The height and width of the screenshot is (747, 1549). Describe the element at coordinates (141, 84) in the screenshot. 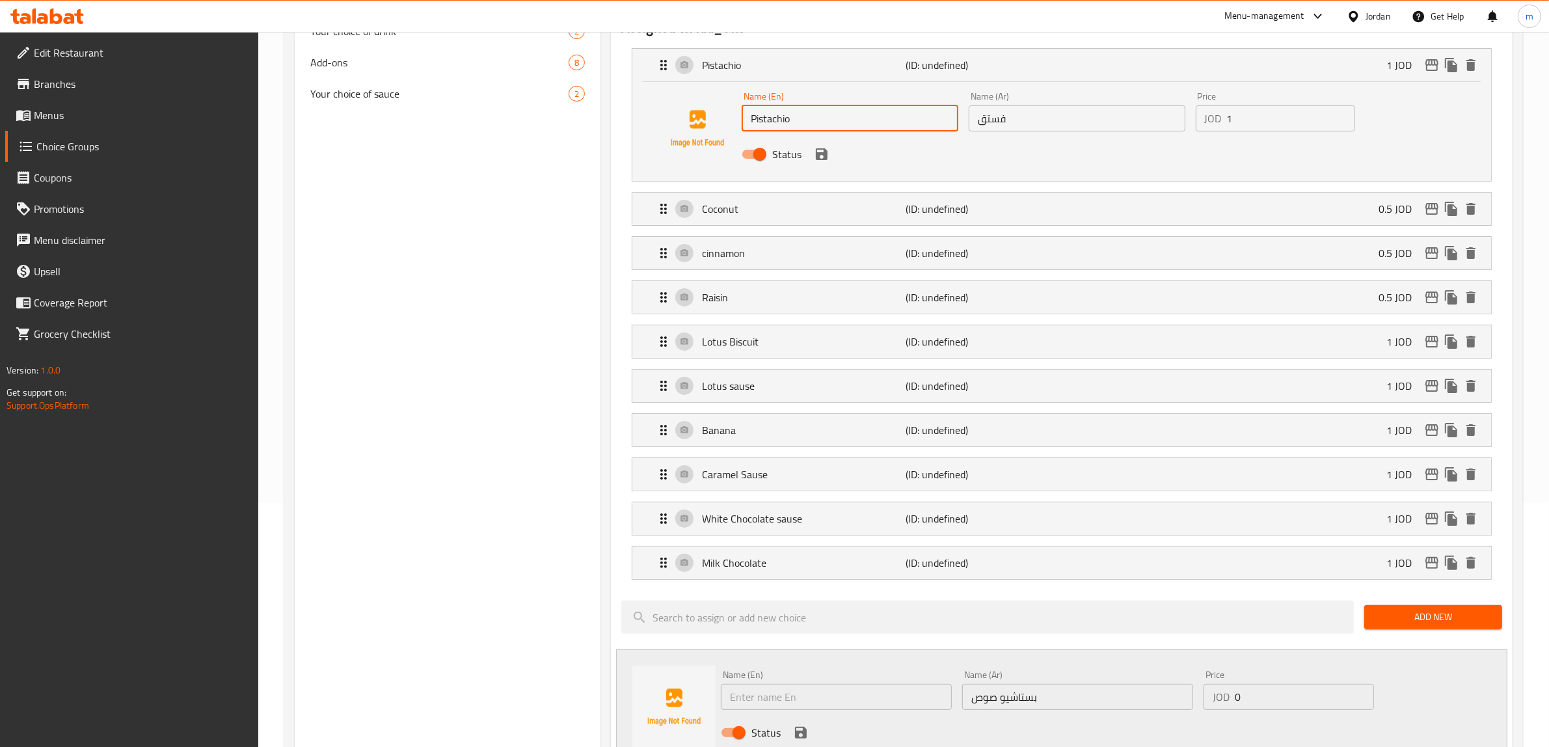

I see `span: Branches` at that location.